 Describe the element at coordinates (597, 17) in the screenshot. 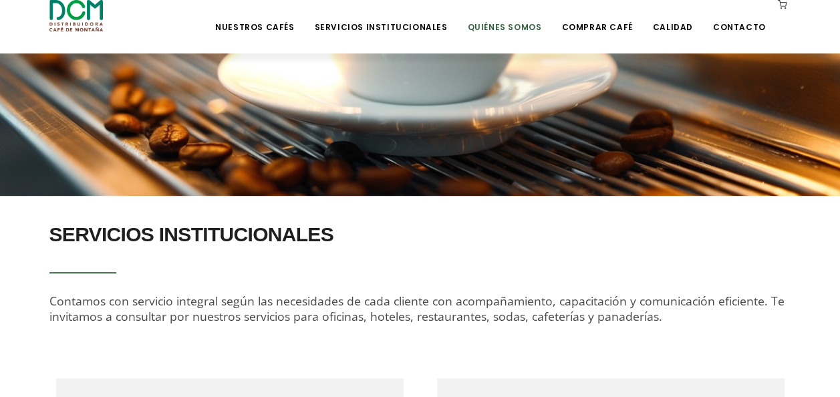

I see `a: Comprar Café` at that location.